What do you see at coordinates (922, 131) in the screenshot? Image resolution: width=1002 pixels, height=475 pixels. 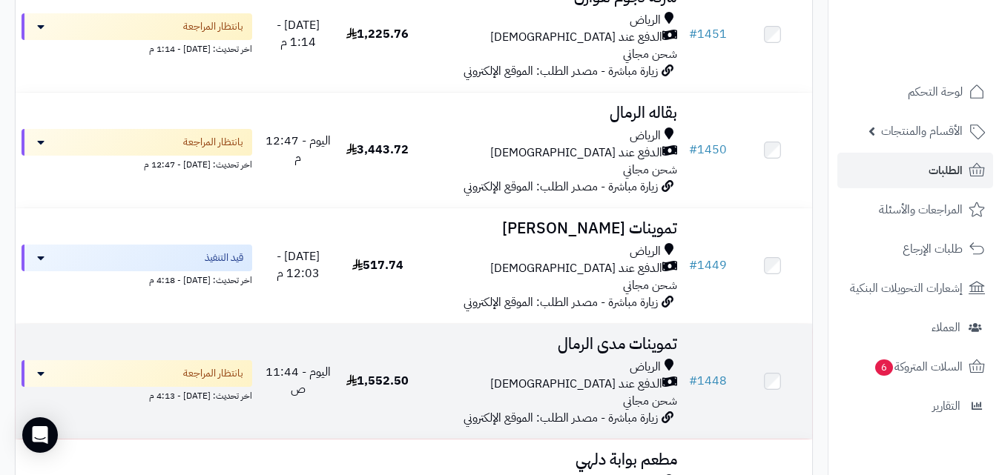 I see `span: الأقسام والمنتجات` at bounding box center [922, 131].